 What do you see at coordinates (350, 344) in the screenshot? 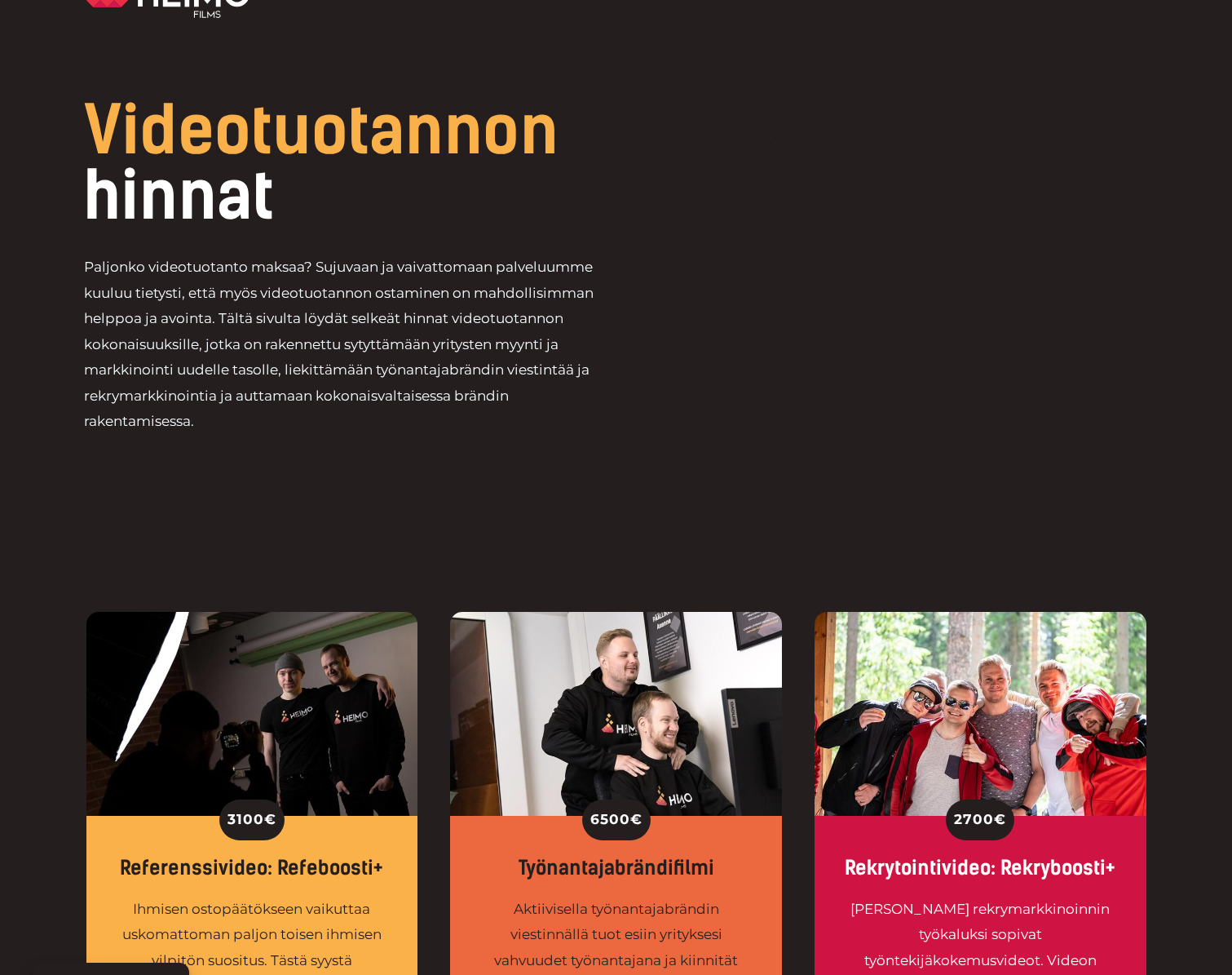
I see `p: Paljonko videotuotanto maksaa? Sujuvaan ja vaivattomaan palveluumme kuuluu tietysti, että myös vi...` at bounding box center [350, 344].